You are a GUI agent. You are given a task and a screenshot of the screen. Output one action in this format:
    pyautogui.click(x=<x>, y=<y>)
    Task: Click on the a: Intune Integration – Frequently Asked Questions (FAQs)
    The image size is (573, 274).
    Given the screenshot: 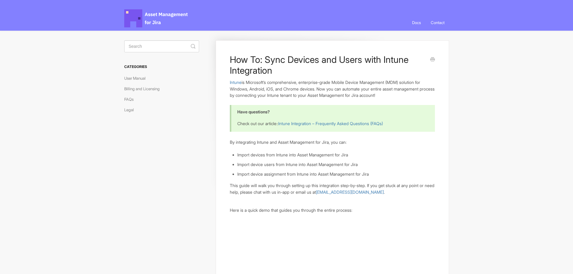 What is the action you would take?
    pyautogui.click(x=330, y=123)
    